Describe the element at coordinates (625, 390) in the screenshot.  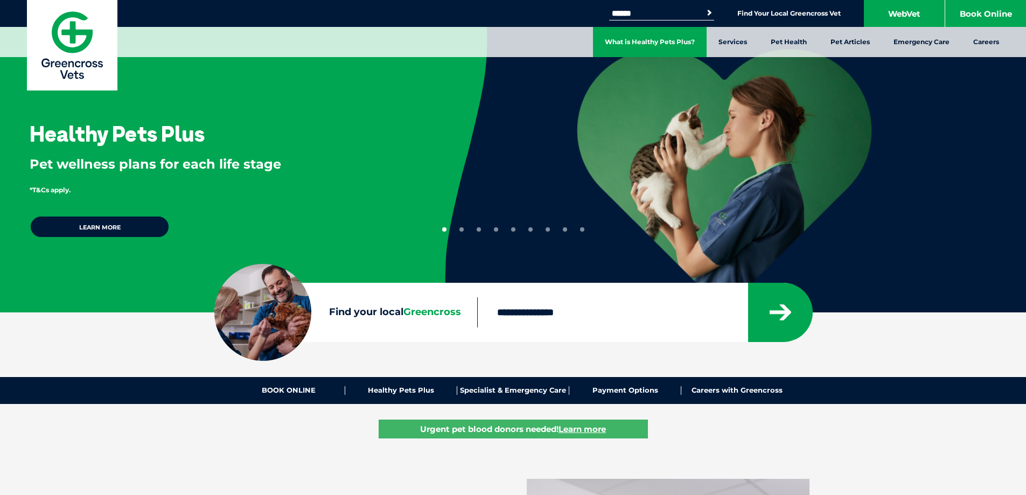
I see `a: Payment Options` at that location.